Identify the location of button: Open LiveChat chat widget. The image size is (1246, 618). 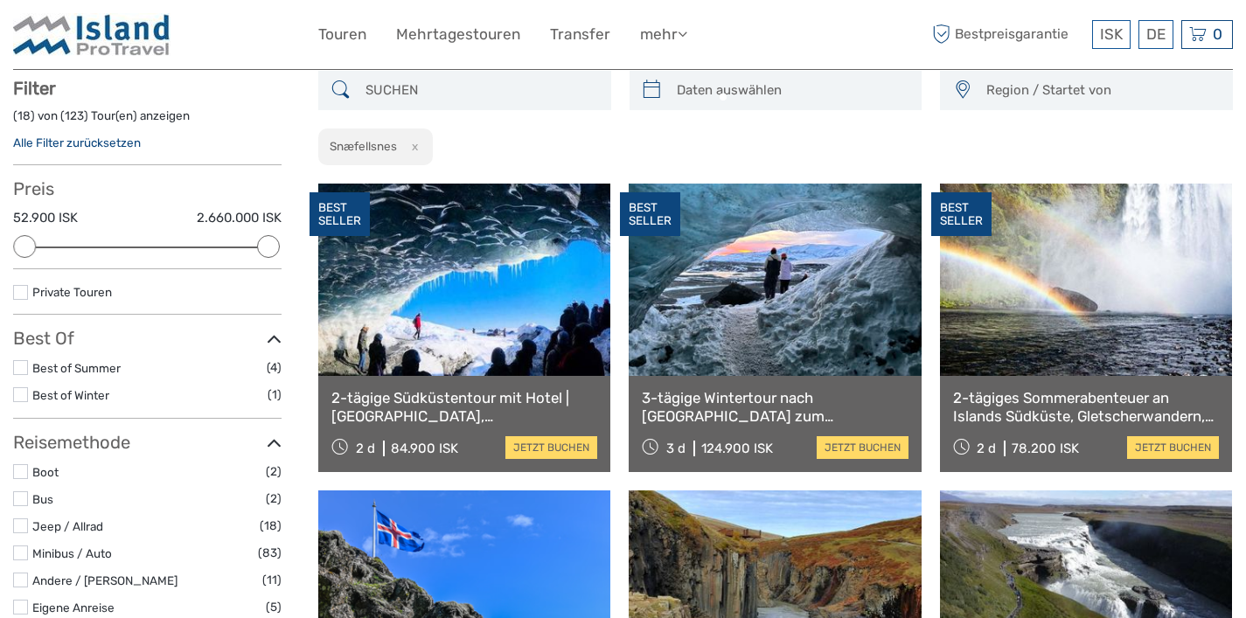
(212, 38).